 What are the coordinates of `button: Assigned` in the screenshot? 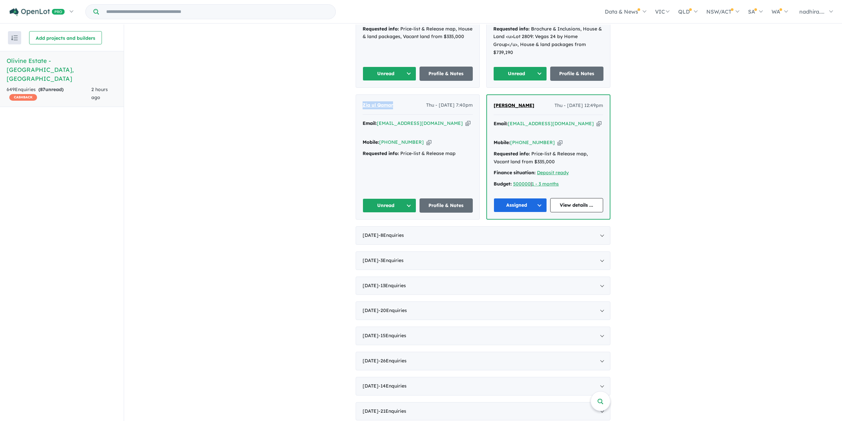 It's located at (520, 205).